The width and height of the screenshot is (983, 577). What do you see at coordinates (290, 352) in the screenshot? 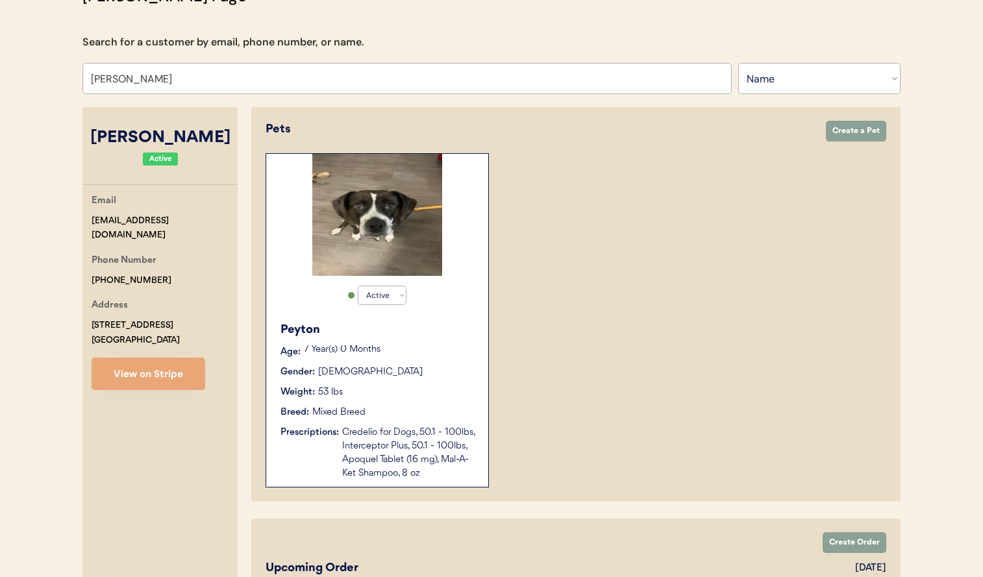
I see `div: Age:` at bounding box center [290, 352].